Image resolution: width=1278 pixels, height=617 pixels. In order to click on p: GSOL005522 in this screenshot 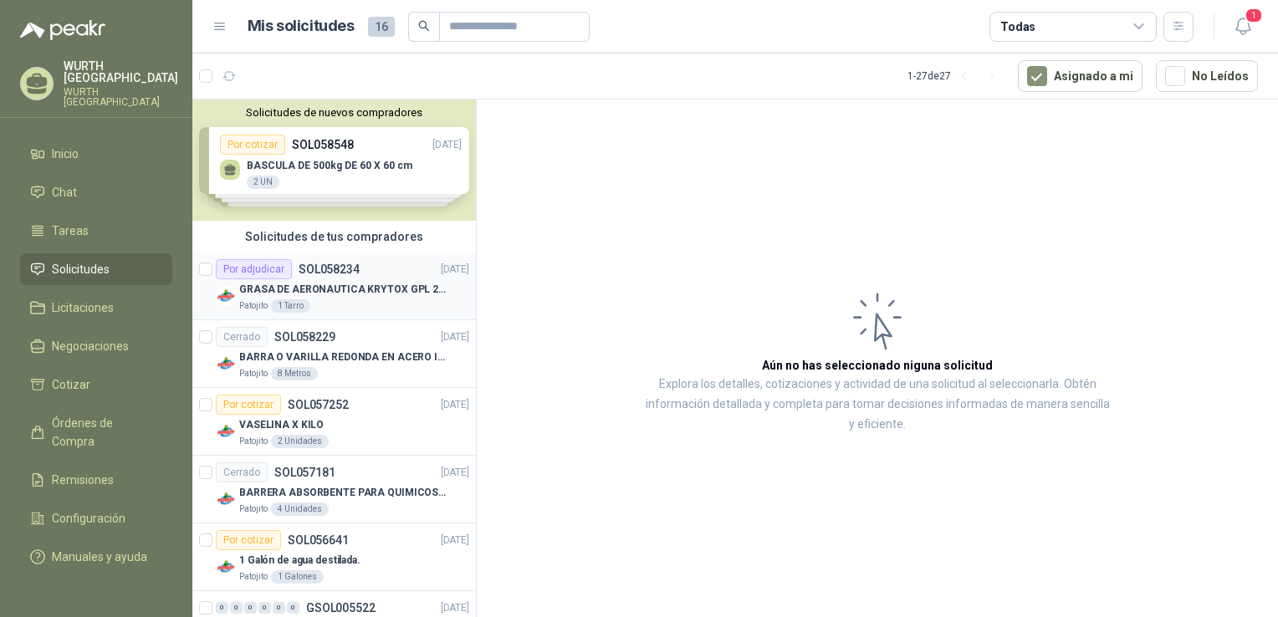, I will do `click(340, 608)`.